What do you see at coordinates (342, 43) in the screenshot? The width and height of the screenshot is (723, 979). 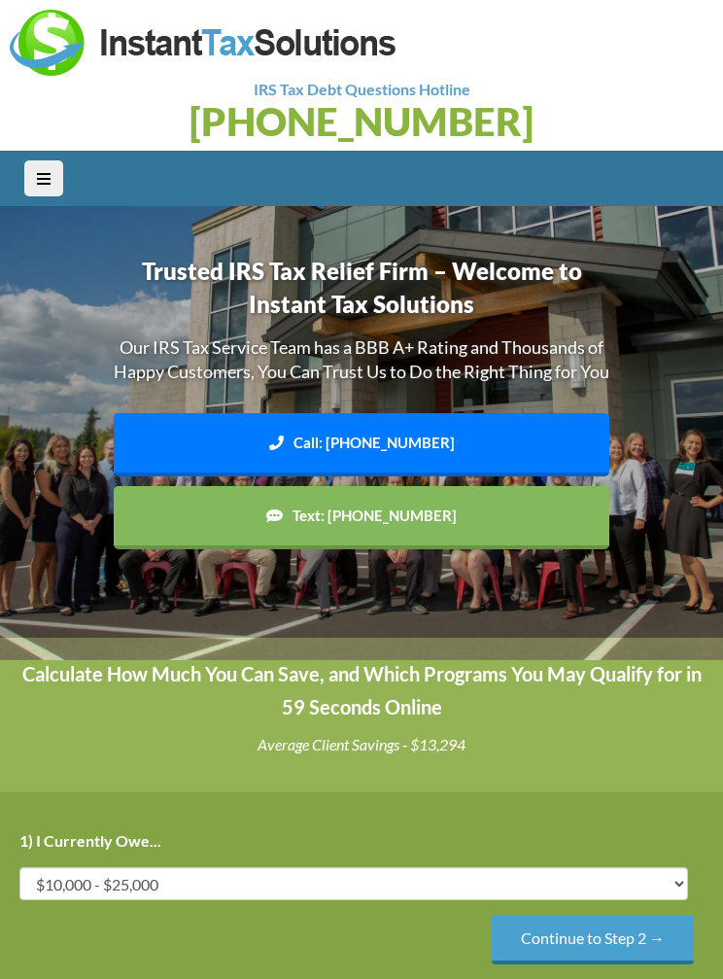 I see `a: Instant Tax Solutions Logo` at bounding box center [342, 43].